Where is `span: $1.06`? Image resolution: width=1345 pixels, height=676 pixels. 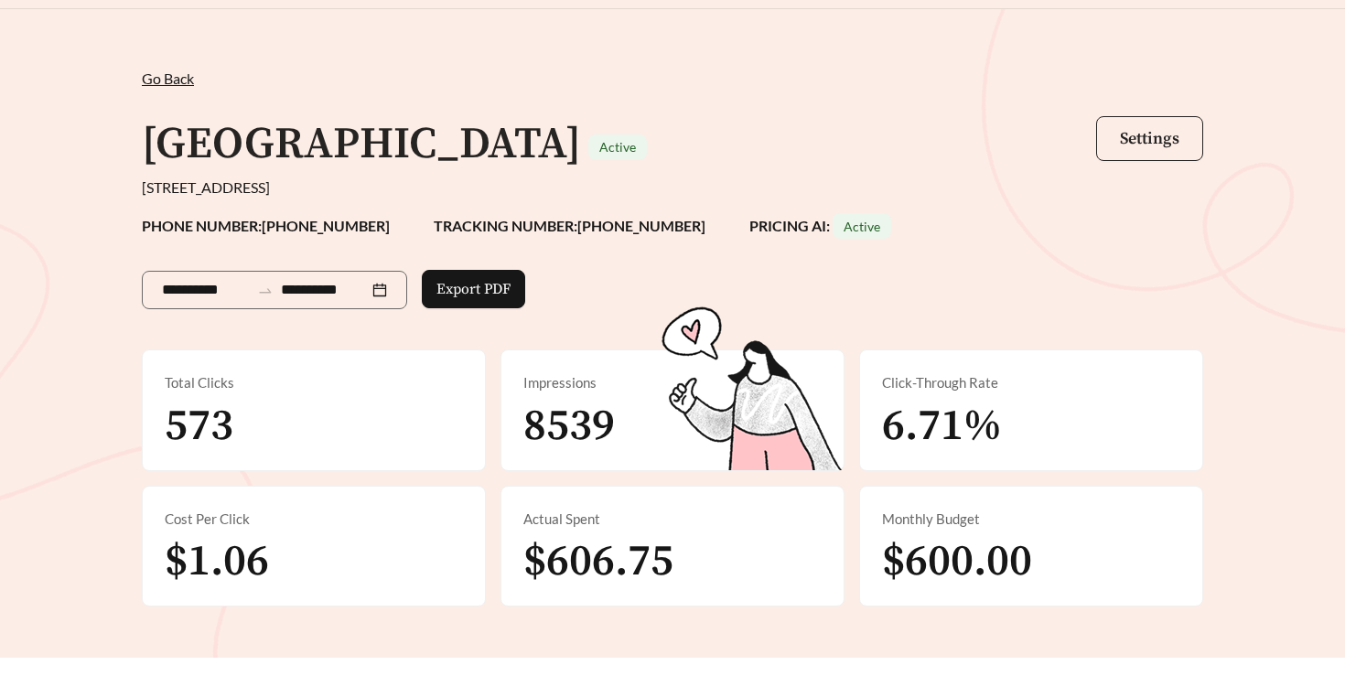
span: $1.06 is located at coordinates (217, 562).